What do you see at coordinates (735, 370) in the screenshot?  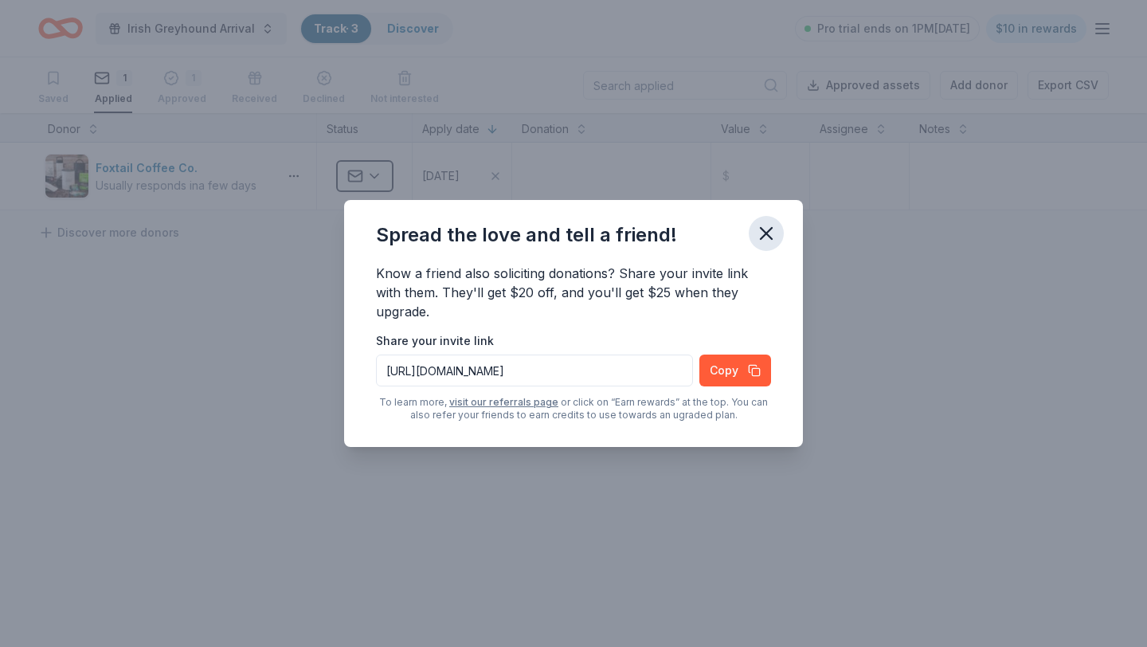 I see `button: Copy` at bounding box center [735, 370].